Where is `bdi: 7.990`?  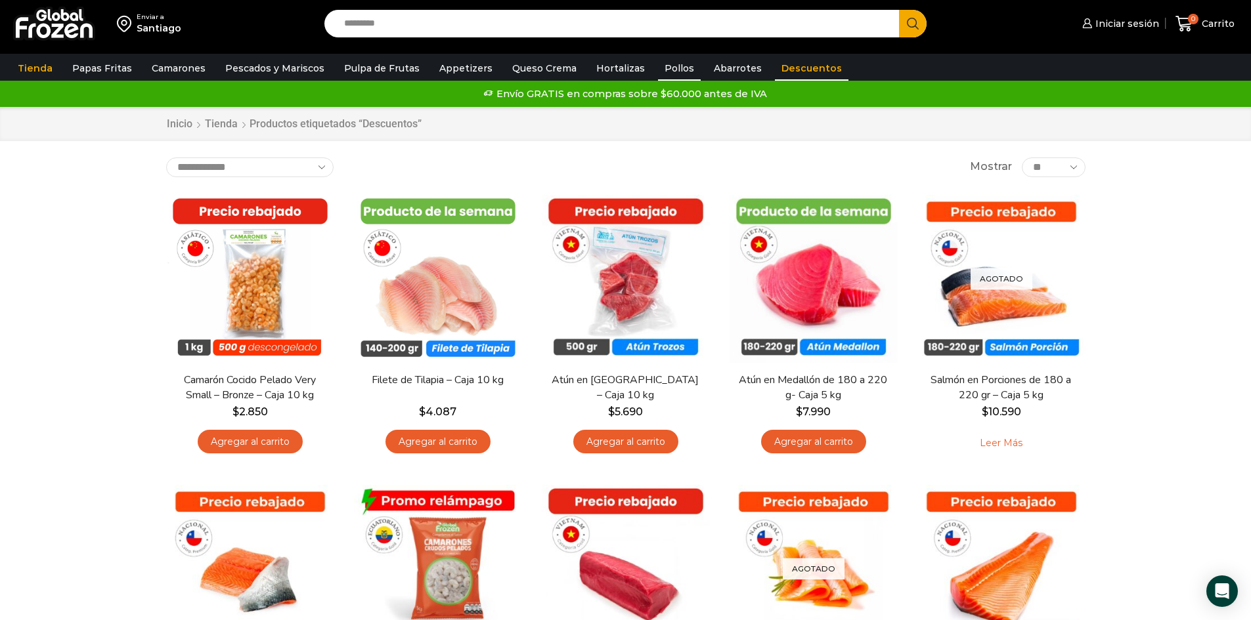 bdi: 7.990 is located at coordinates (813, 412).